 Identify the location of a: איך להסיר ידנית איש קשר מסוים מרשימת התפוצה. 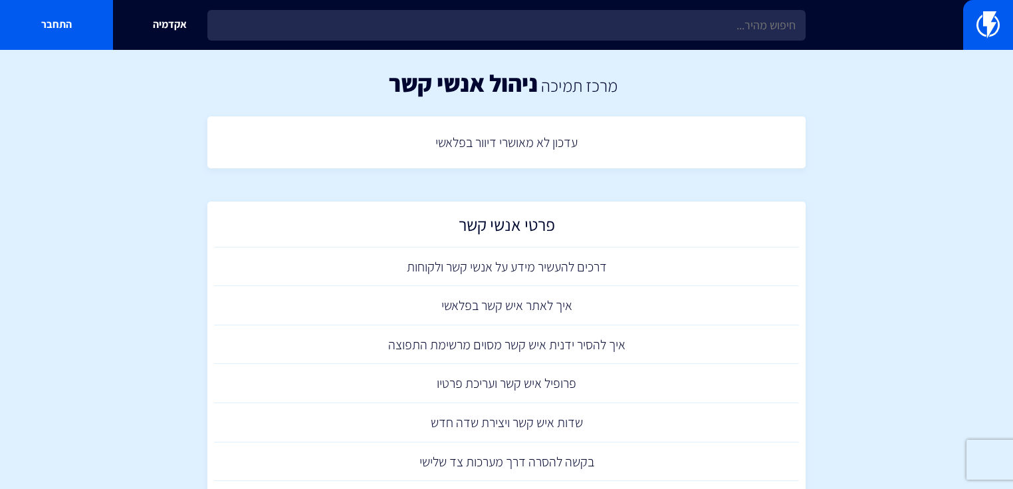
(507, 344).